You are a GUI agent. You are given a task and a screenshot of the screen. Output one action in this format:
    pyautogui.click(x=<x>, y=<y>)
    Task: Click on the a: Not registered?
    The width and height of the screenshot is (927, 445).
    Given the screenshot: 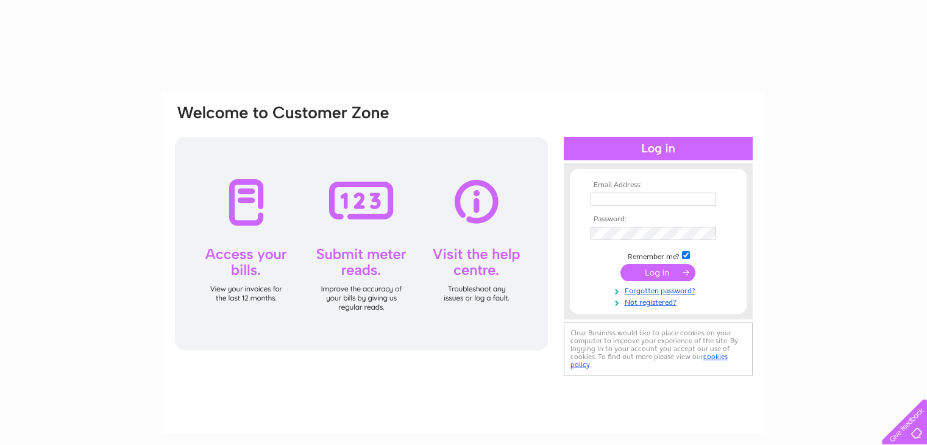 What is the action you would take?
    pyautogui.click(x=659, y=301)
    